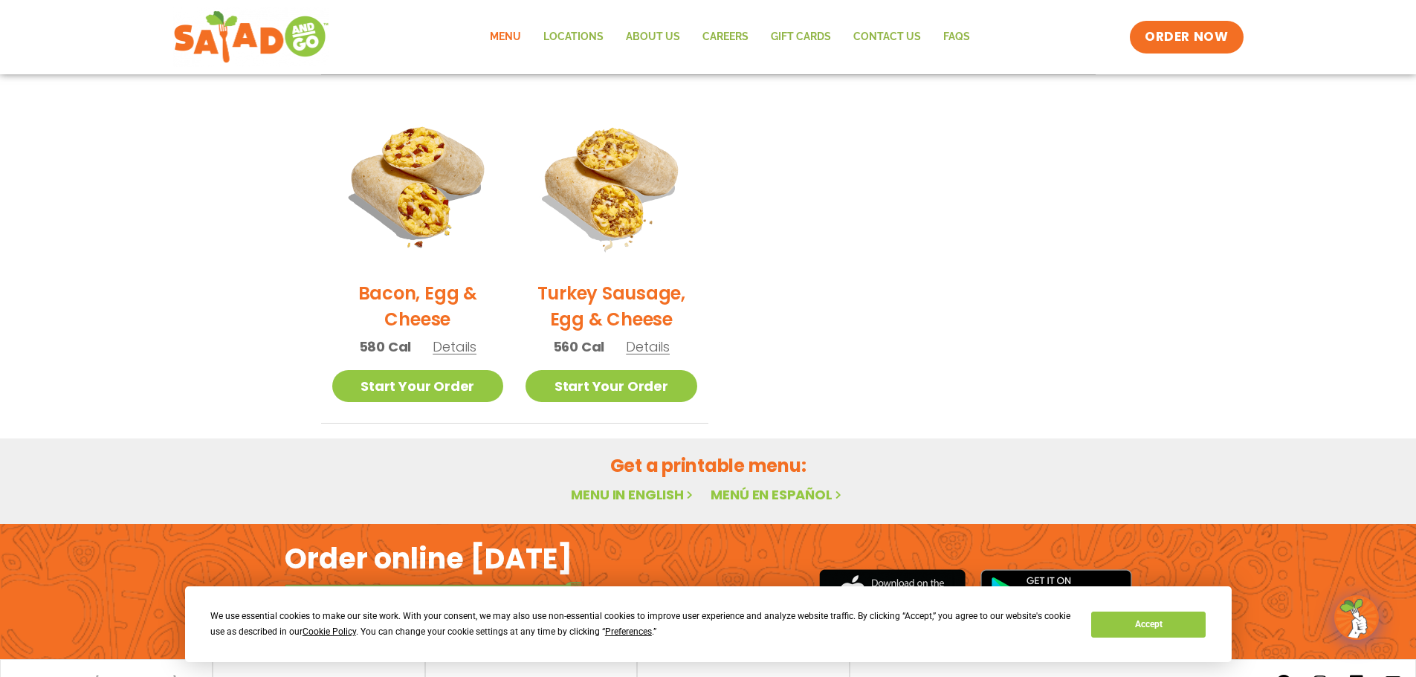 The image size is (1416, 677). Describe the element at coordinates (579, 346) in the screenshot. I see `span: 560 Cal` at that location.